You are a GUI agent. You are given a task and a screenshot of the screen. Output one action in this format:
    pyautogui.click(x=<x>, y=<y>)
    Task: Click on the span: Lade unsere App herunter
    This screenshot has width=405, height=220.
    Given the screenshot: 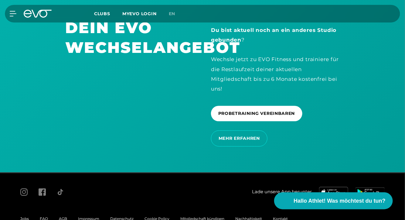 What is the action you would take?
    pyautogui.click(x=282, y=192)
    